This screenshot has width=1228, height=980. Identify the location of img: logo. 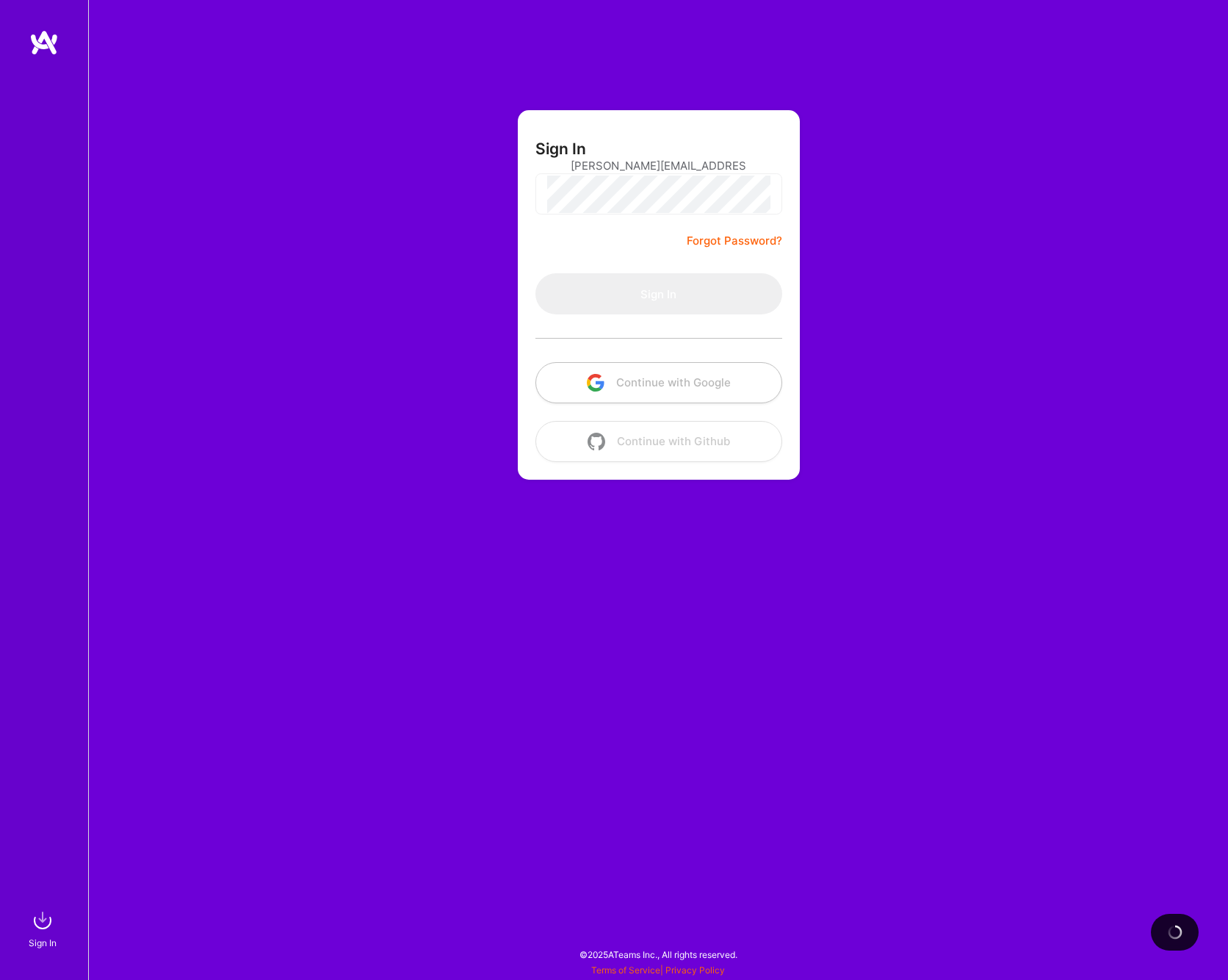
(44, 43).